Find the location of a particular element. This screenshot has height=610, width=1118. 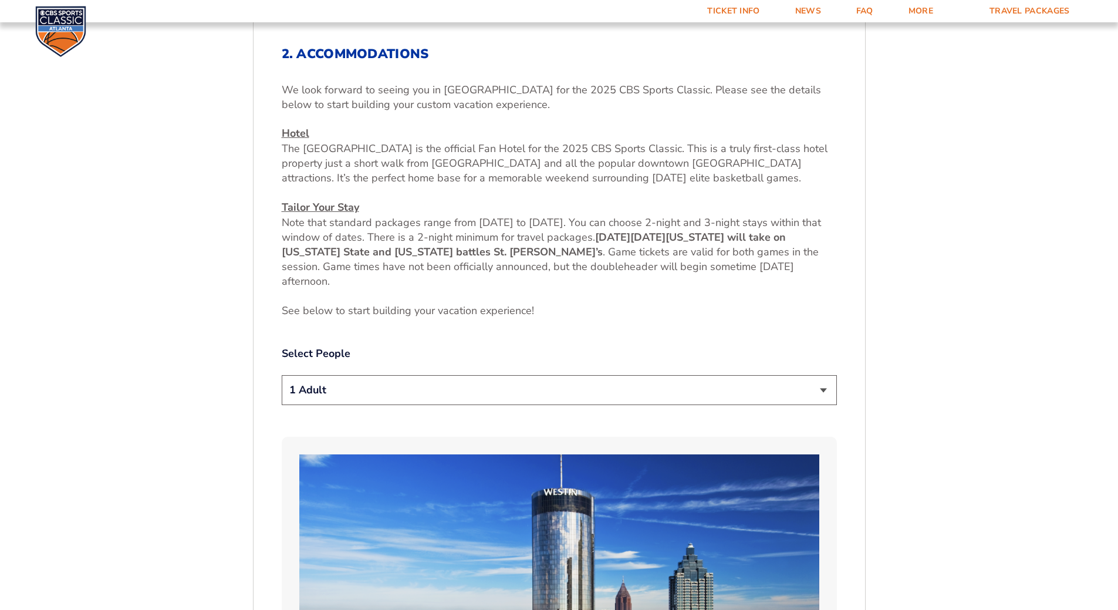

p: See below to start building your vacation e is located at coordinates (559, 310).